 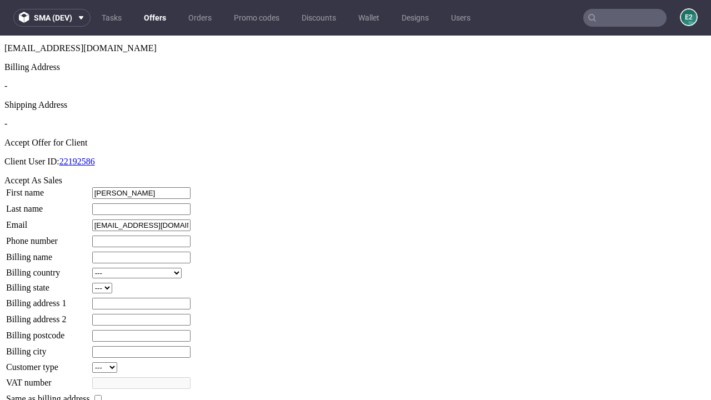 I want to click on td: Billing postcode, so click(x=48, y=300).